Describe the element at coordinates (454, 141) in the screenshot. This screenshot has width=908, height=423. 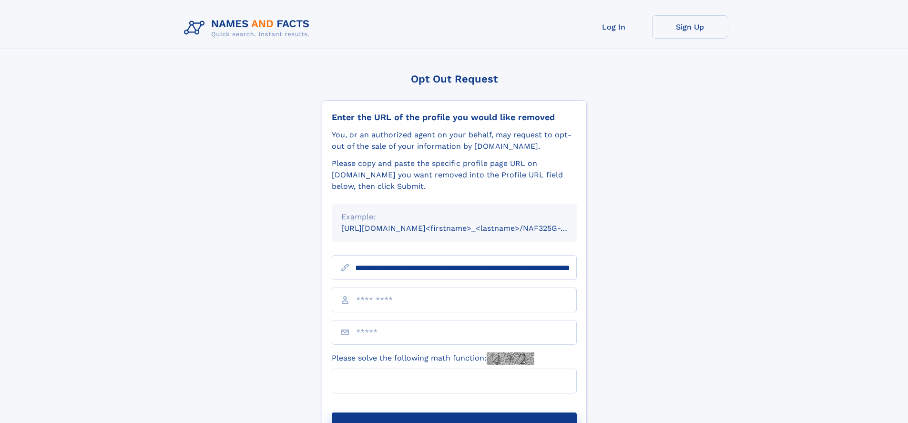
I see `div: You, or an authorized agent on your behalf, may request to opt-out of the sale of your informatio...` at that location.